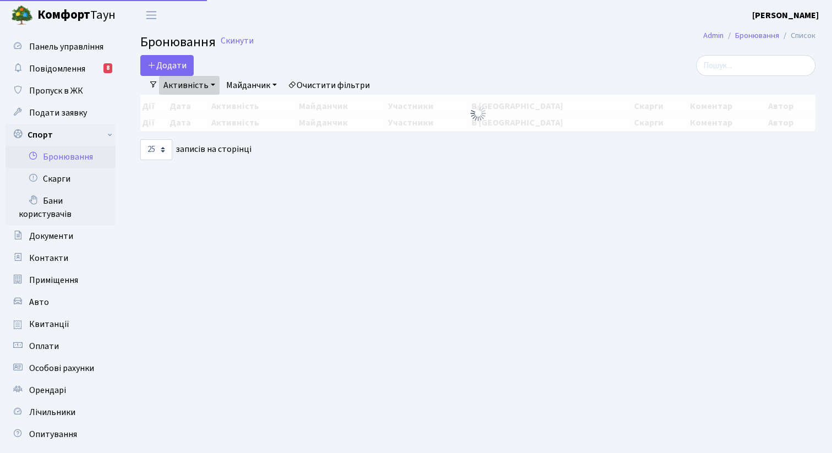 The image size is (832, 453). What do you see at coordinates (49, 324) in the screenshot?
I see `span: Квитанції` at bounding box center [49, 324].